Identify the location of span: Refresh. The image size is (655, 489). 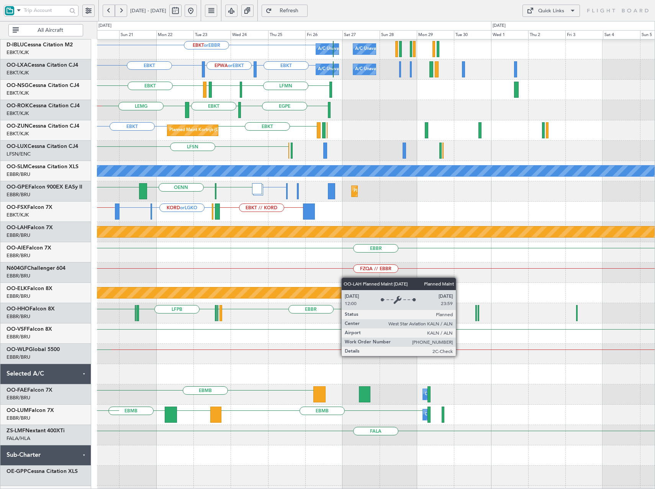
(289, 11).